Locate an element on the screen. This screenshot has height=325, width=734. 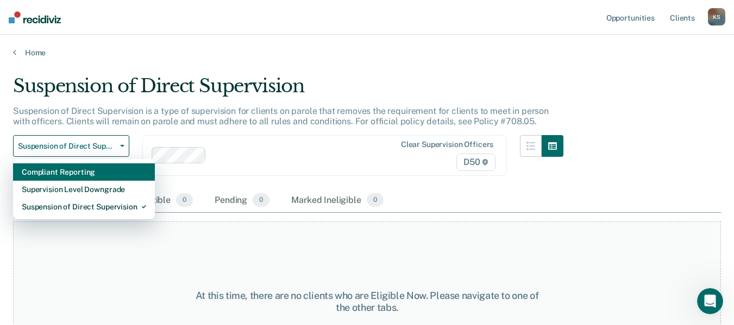
div: At this time, there are no clients who are Eligible Now. Please navigate to one of the other tabs. is located at coordinates (367, 301).